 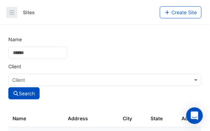 What do you see at coordinates (105, 66) in the screenshot?
I see `label: Client` at bounding box center [105, 66].